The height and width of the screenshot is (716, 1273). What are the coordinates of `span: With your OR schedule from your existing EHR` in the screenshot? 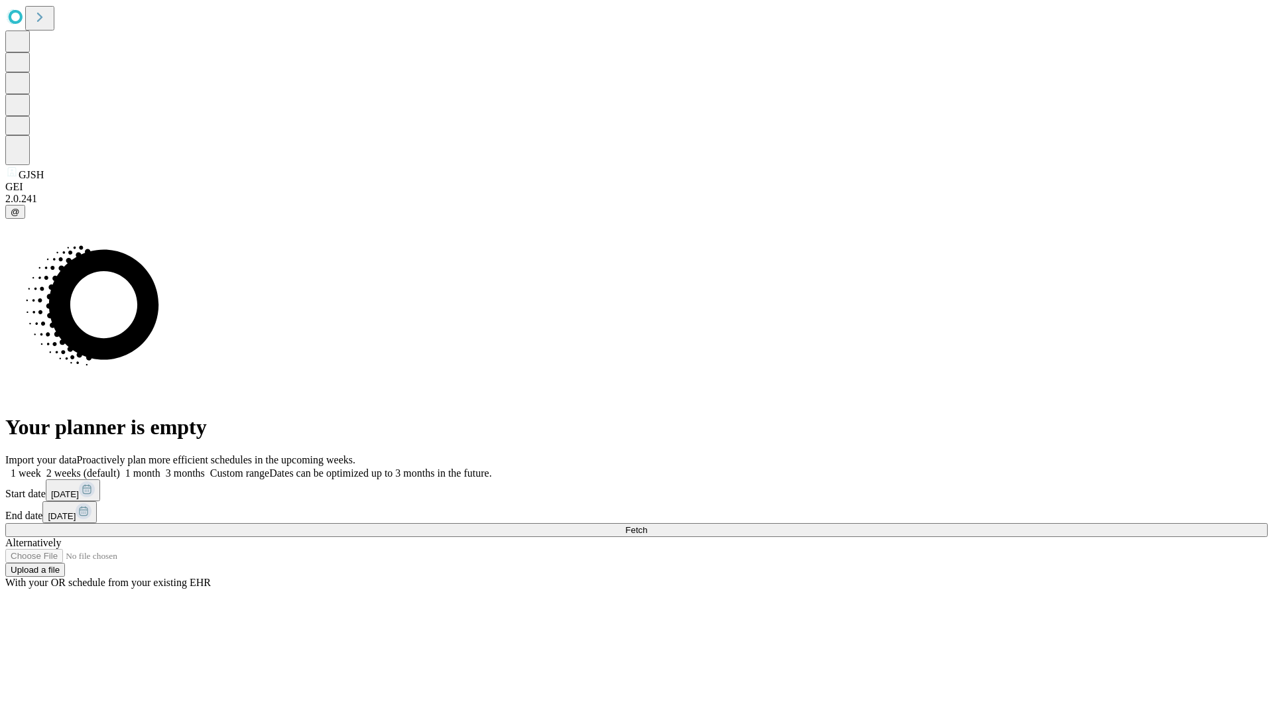 It's located at (108, 582).